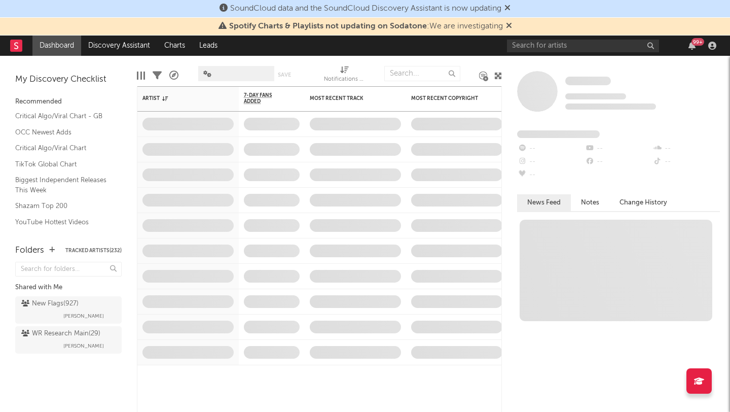 This screenshot has height=412, width=730. What do you see at coordinates (93, 251) in the screenshot?
I see `button: Tracked Artists(232)` at bounding box center [93, 251].